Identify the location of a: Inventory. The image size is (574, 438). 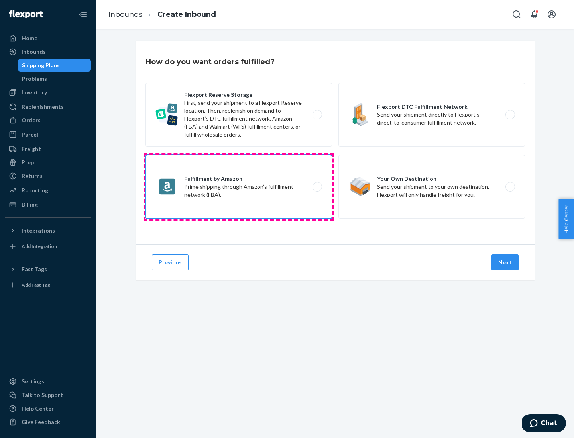
(48, 92).